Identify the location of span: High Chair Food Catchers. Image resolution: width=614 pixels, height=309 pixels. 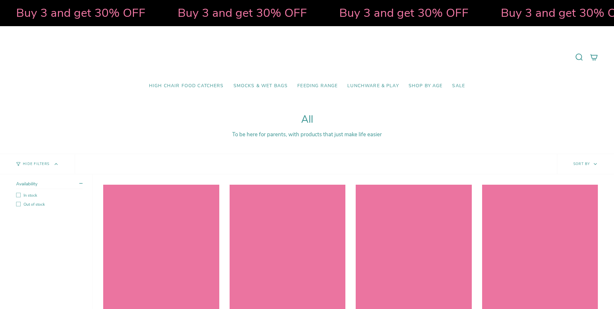
(187, 86).